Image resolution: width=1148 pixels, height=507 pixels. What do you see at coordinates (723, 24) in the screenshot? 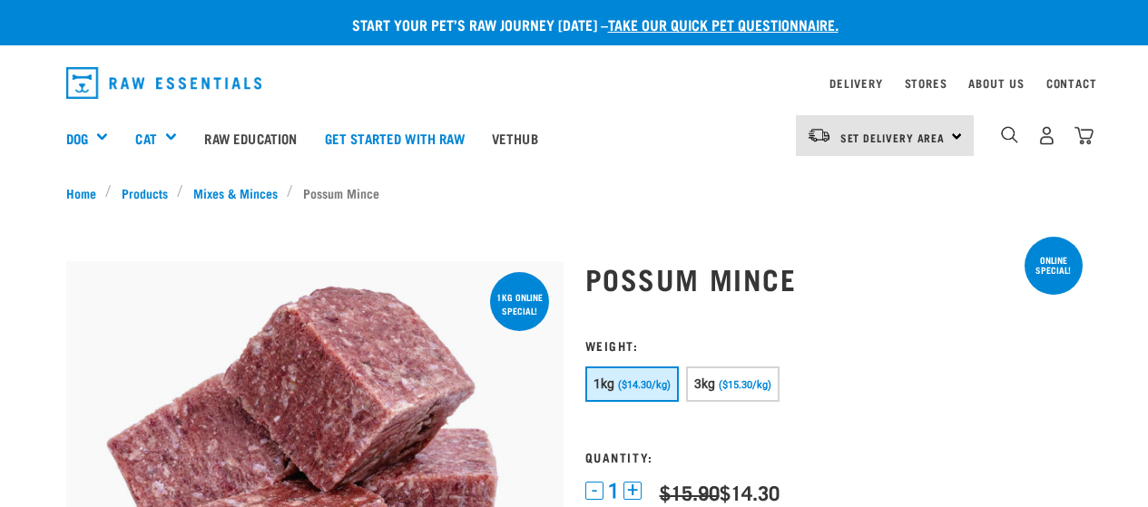
I see `a: take our quick pet questionnaire.` at bounding box center [723, 24].